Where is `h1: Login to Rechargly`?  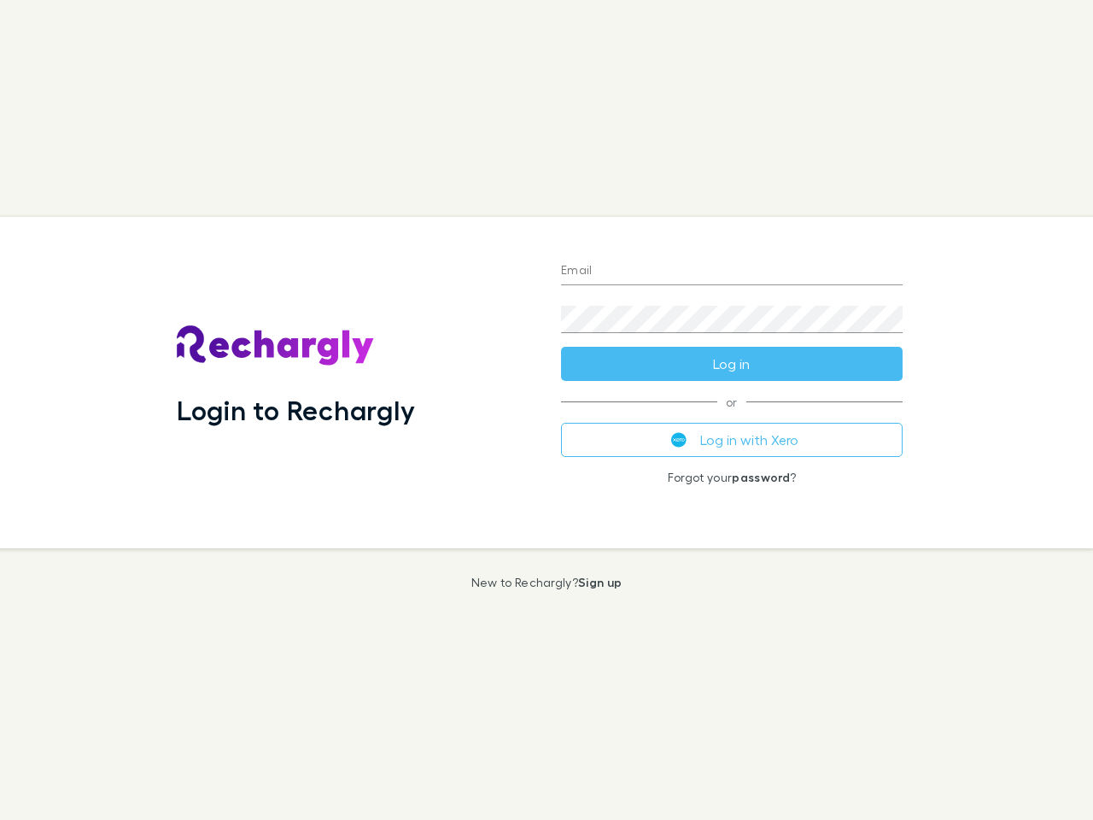 h1: Login to Rechargly is located at coordinates (295, 410).